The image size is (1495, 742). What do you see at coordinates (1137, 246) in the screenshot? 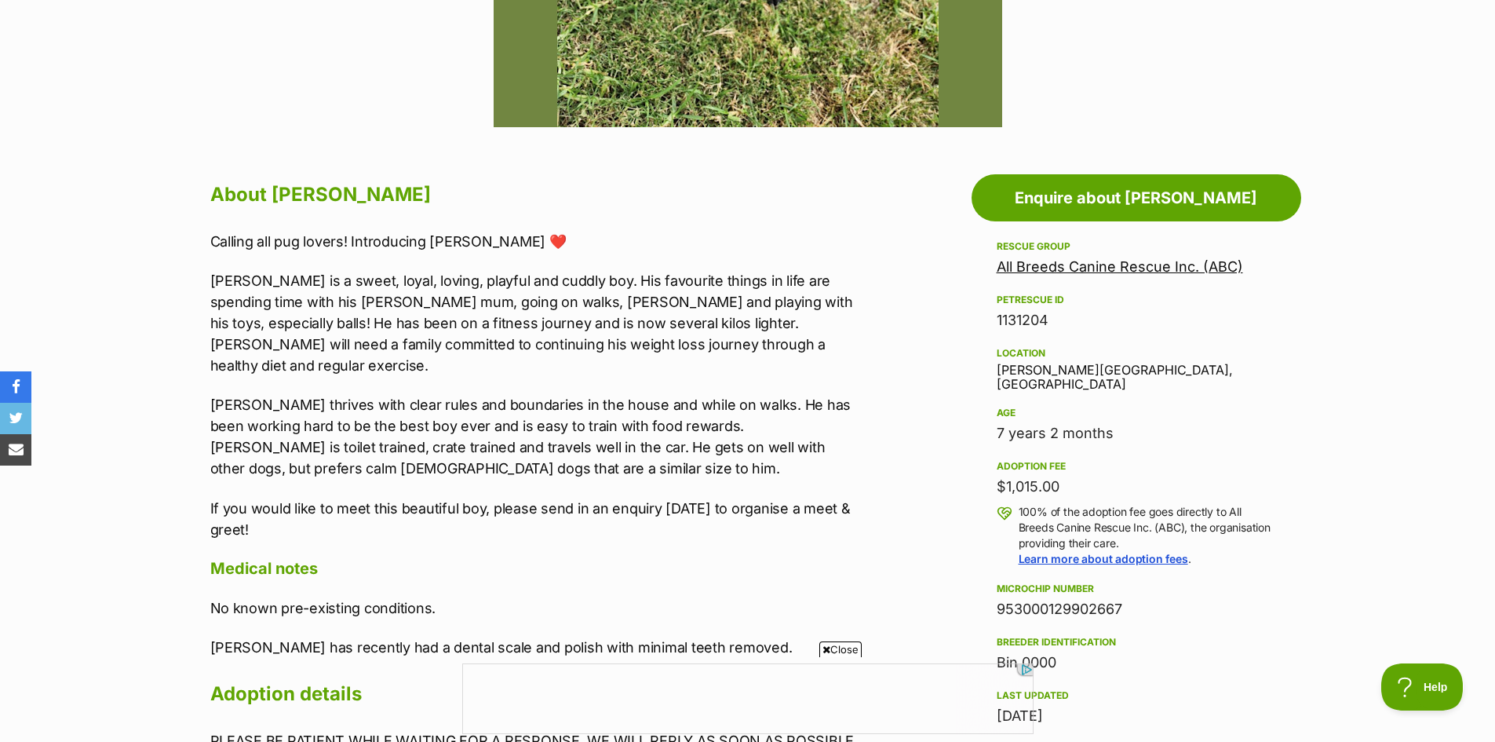
I see `div: Rescue group` at bounding box center [1137, 246].